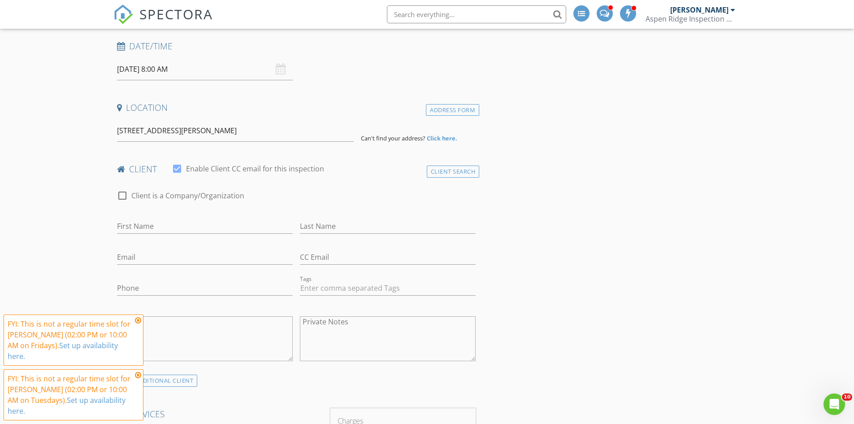 This screenshot has width=854, height=424. Describe the element at coordinates (176, 14) in the screenshot. I see `span: SPECTORA` at that location.